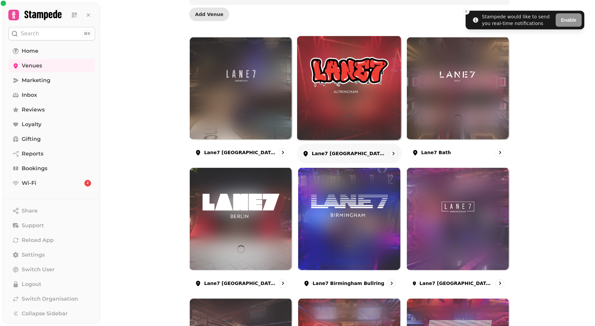  I want to click on span: Reviews, so click(33, 110).